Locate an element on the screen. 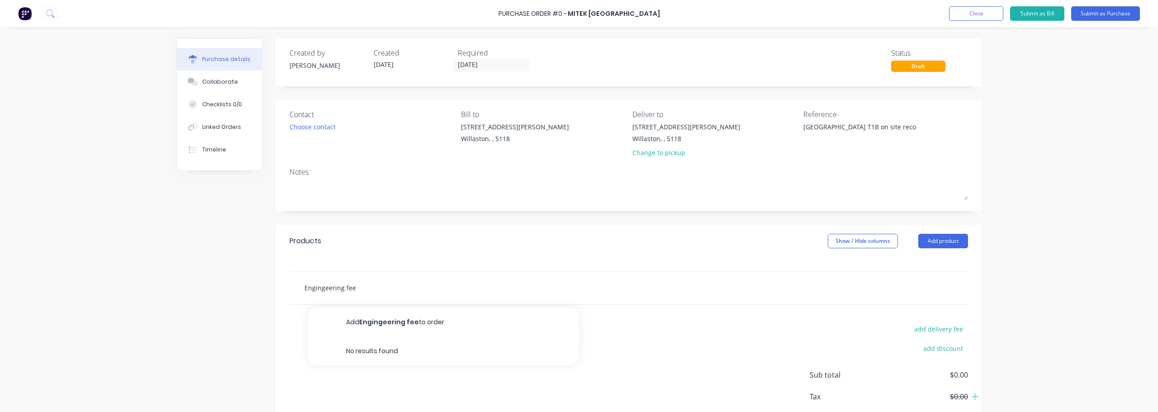 The height and width of the screenshot is (412, 1158). div: Purchase details is located at coordinates (226, 59).